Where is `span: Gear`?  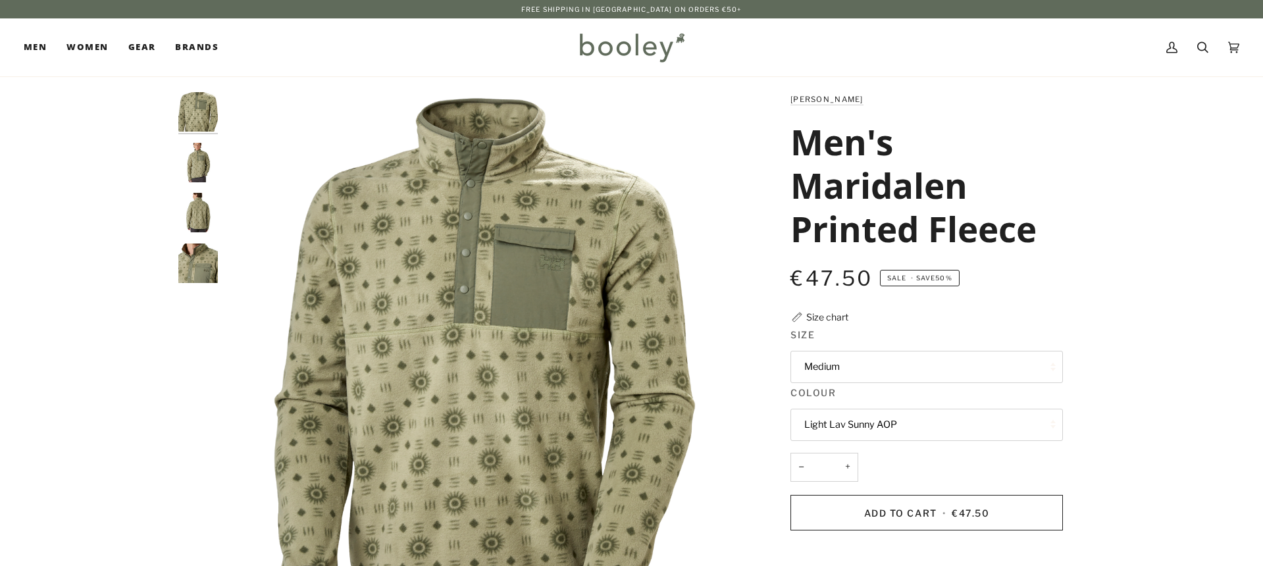 span: Gear is located at coordinates (142, 47).